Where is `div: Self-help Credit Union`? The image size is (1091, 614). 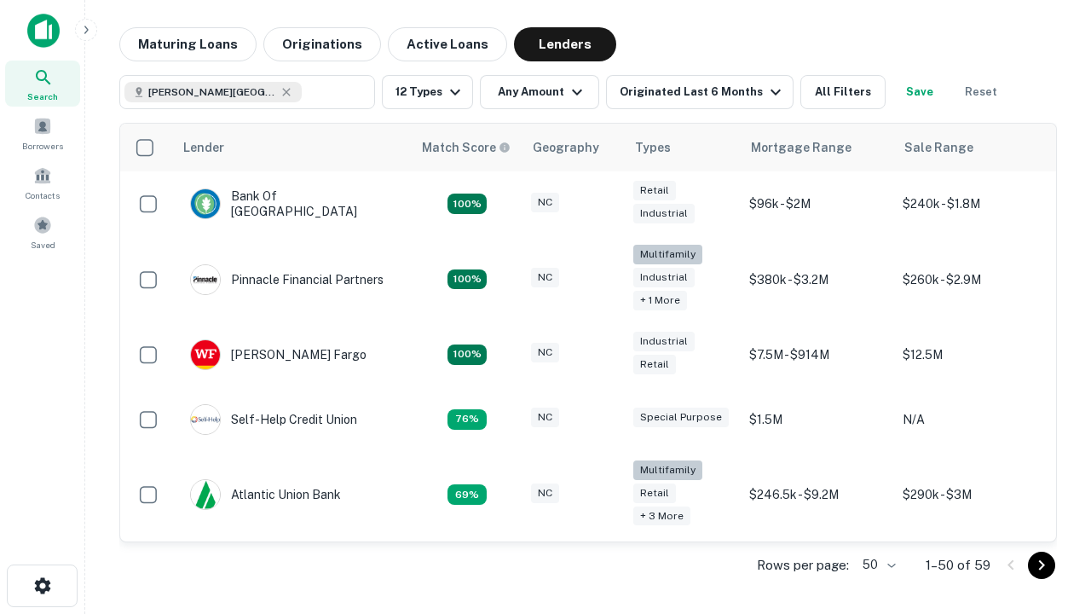
div: Self-help Credit Union is located at coordinates (274, 419).